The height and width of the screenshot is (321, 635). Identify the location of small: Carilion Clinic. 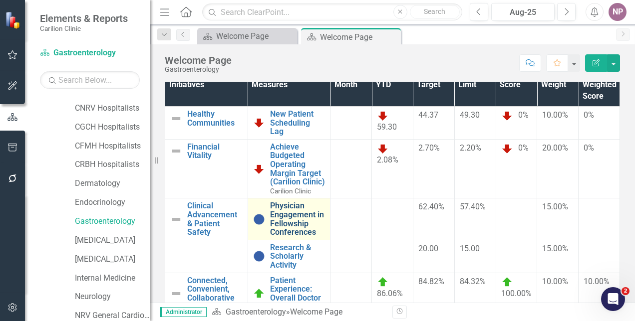
(84, 28).